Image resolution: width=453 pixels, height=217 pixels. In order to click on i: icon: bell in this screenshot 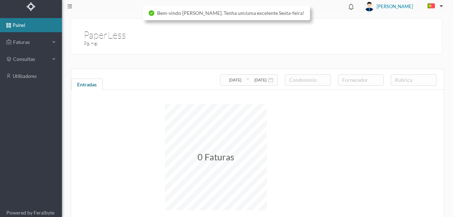, I will do `click(351, 7)`.